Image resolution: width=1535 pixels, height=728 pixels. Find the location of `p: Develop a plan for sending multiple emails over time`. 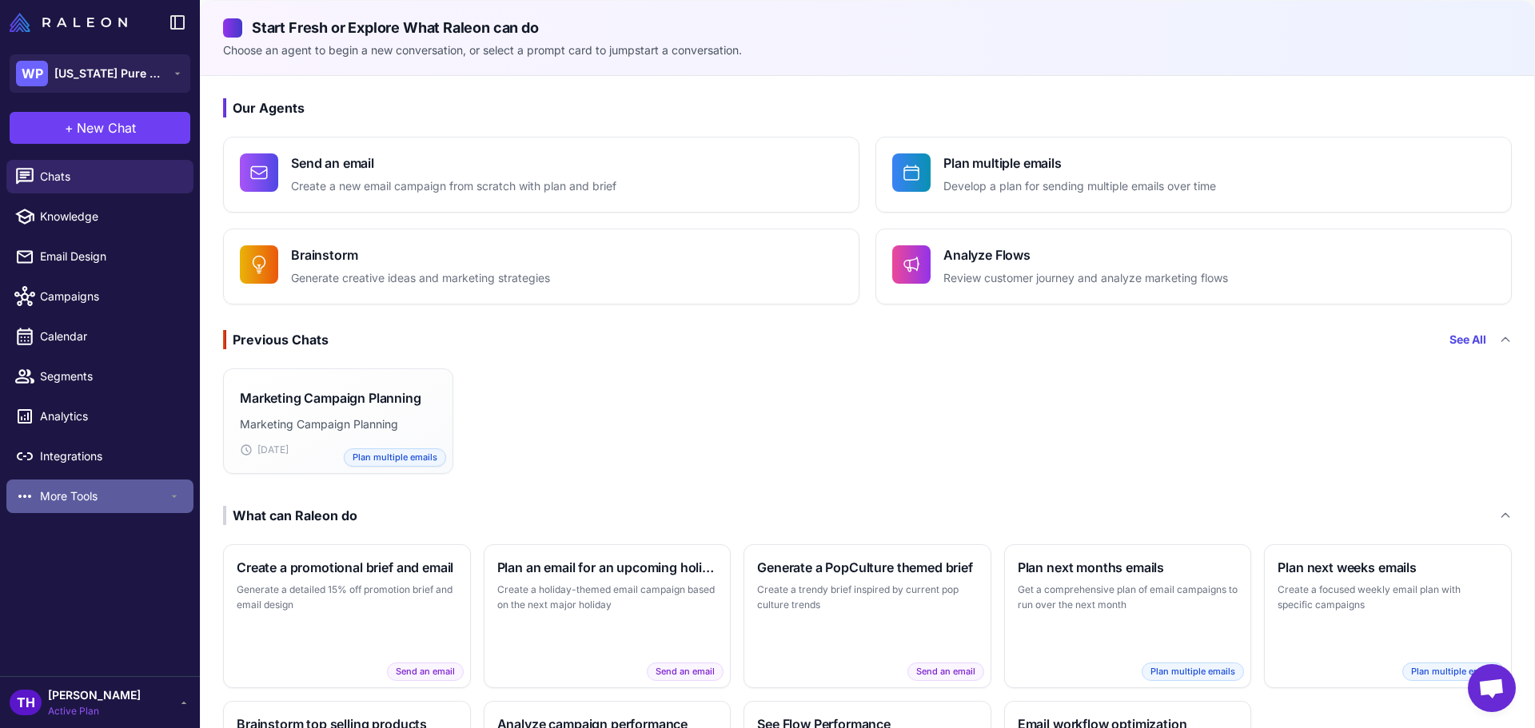

p: Develop a plan for sending multiple emails over time is located at coordinates (1079, 186).